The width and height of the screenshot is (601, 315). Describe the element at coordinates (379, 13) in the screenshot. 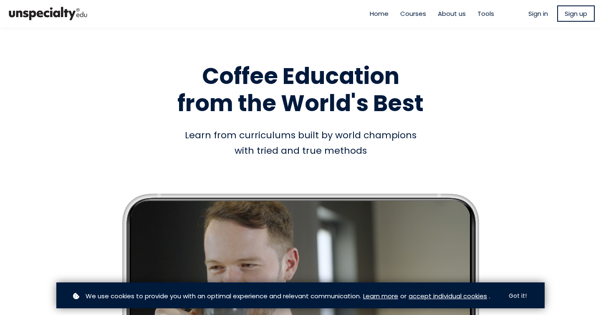

I see `a: Home` at that location.